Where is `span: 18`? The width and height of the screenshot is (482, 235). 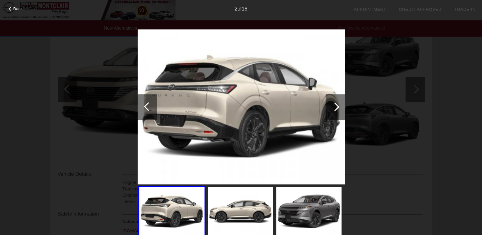
span: 18 is located at coordinates (245, 9).